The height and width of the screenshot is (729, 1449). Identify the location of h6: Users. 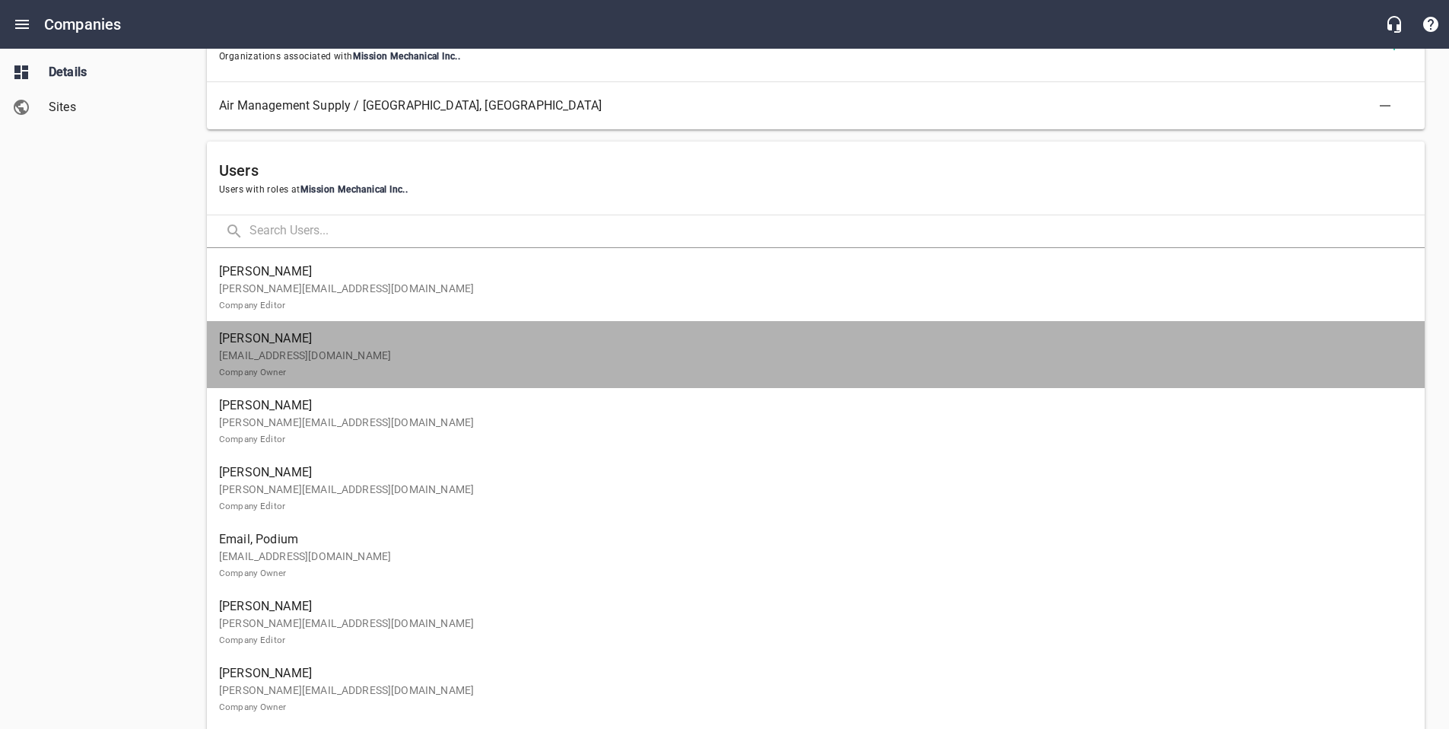
(816, 170).